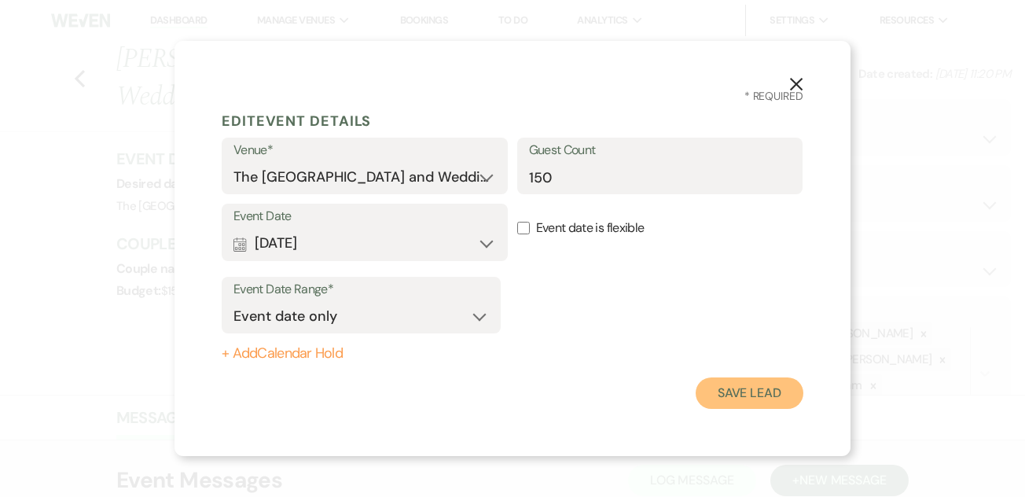 The width and height of the screenshot is (1025, 497). Describe the element at coordinates (513, 121) in the screenshot. I see `h5: Edit Event Details` at that location.